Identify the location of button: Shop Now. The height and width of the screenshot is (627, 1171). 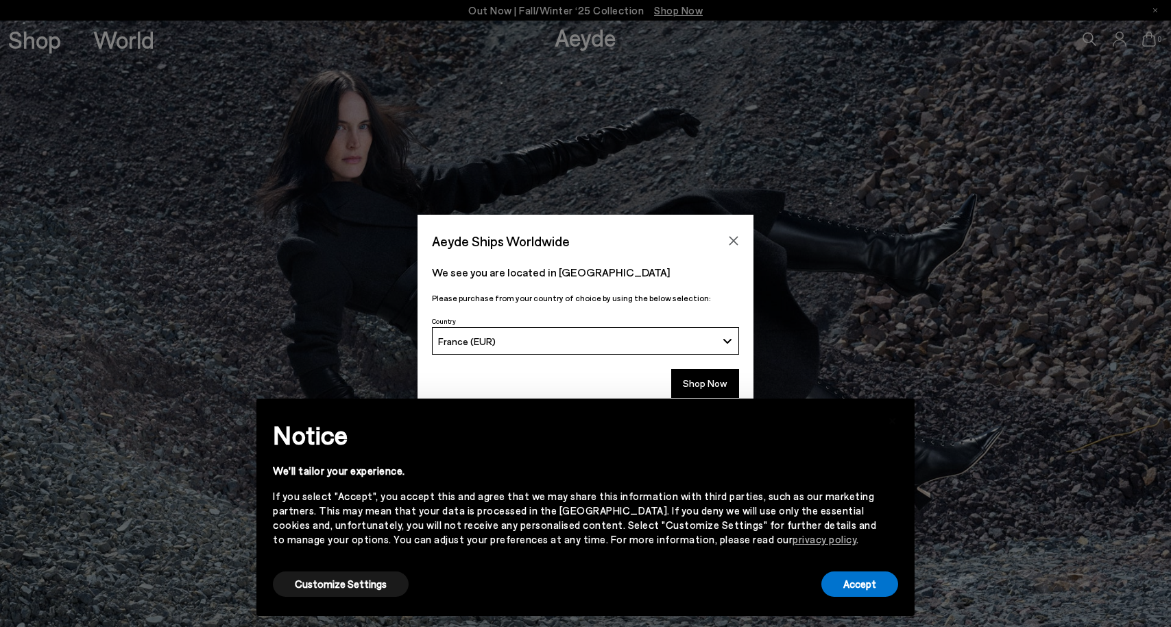
(705, 383).